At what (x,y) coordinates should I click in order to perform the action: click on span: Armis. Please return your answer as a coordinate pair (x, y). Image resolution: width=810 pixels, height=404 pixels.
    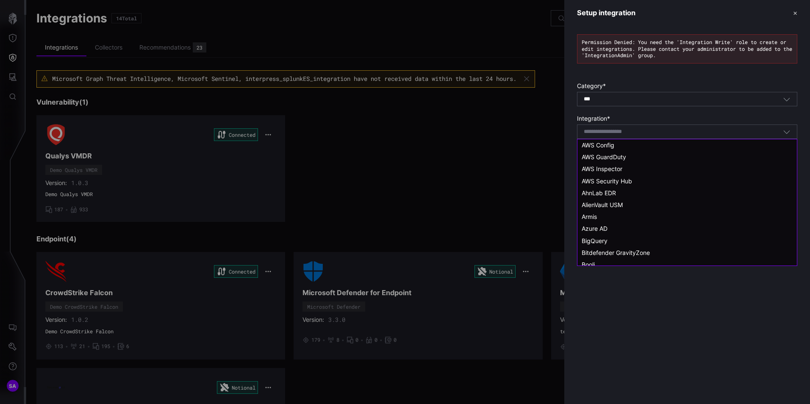
    Looking at the image, I should click on (589, 216).